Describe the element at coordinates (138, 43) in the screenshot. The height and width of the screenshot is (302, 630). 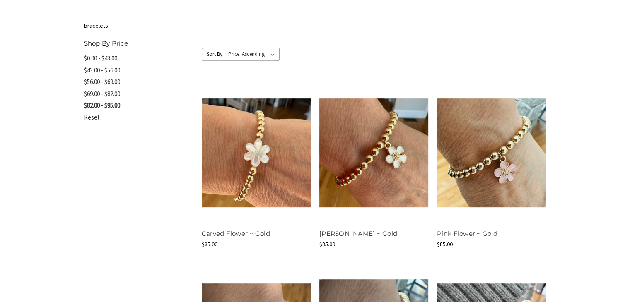
I see `h5: Shop By Price` at that location.